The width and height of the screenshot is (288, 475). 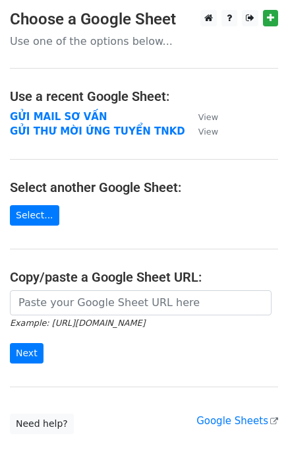 What do you see at coordinates (58, 117) in the screenshot?
I see `strong: GỬI MAIL SƠ VẤN` at bounding box center [58, 117].